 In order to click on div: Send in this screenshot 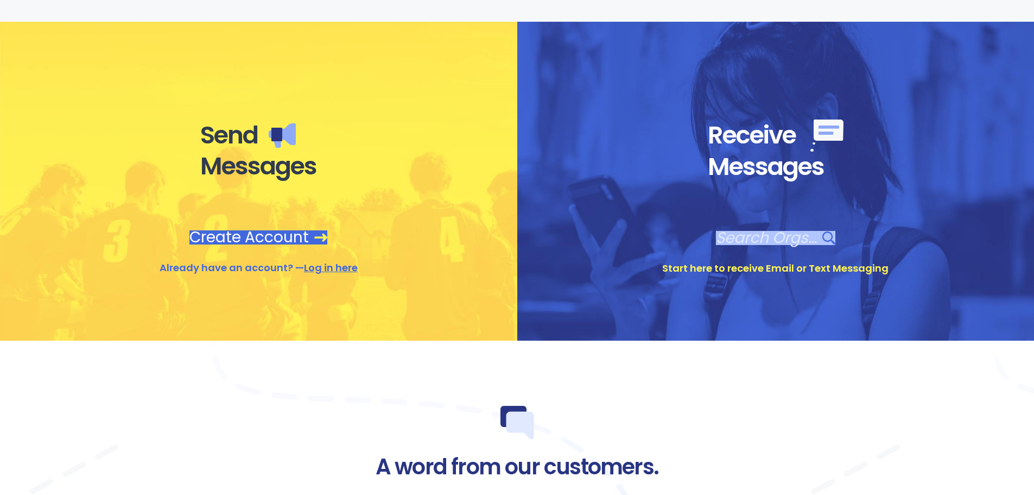, I will do `click(258, 135)`.